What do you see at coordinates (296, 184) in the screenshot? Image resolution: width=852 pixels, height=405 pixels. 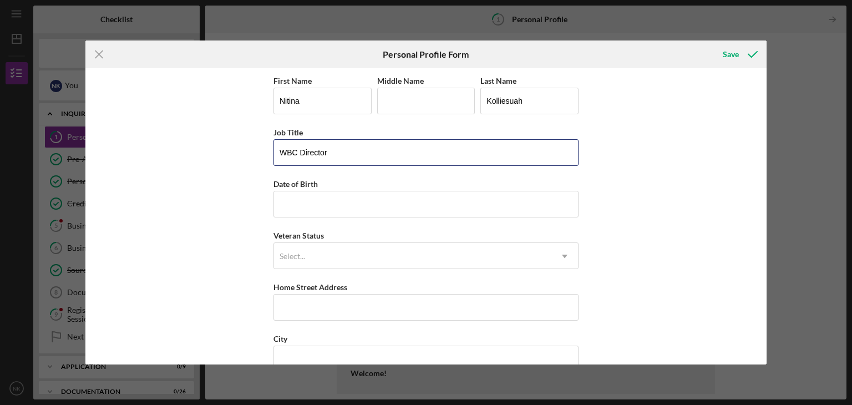 I see `label: Date of Birth` at bounding box center [296, 184].